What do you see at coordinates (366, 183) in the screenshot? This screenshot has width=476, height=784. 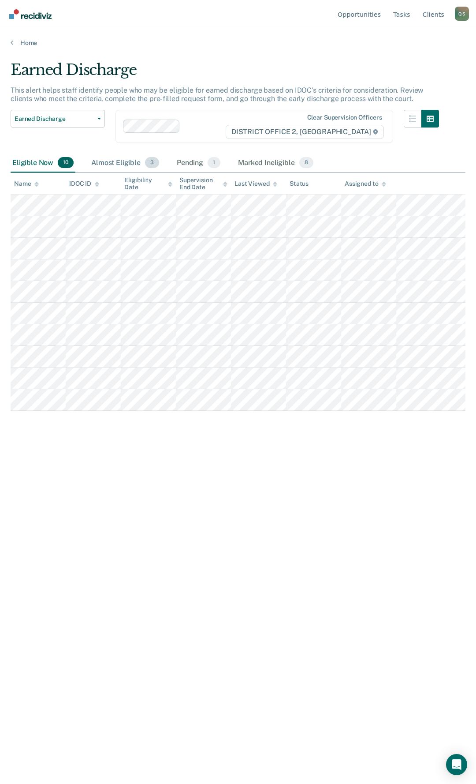 I see `div: Assigned to` at bounding box center [366, 183].